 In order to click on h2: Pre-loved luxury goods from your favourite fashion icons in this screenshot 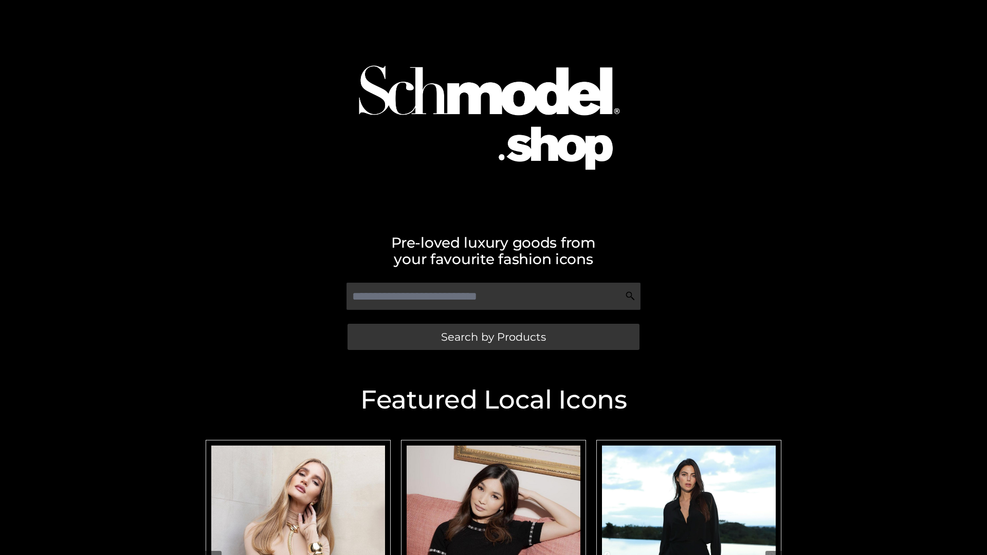, I will do `click(493, 251)`.